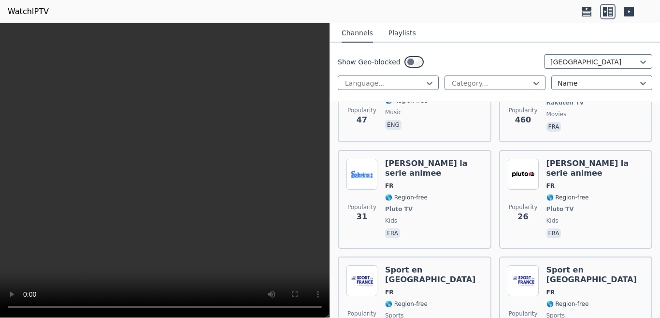  What do you see at coordinates (362, 217) in the screenshot?
I see `span: 31` at bounding box center [362, 217].